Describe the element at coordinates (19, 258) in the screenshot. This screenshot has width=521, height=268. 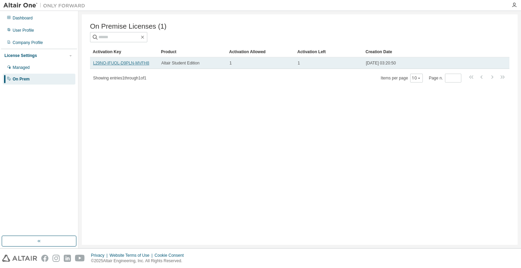
I see `img: altair_logo.svg` at that location.